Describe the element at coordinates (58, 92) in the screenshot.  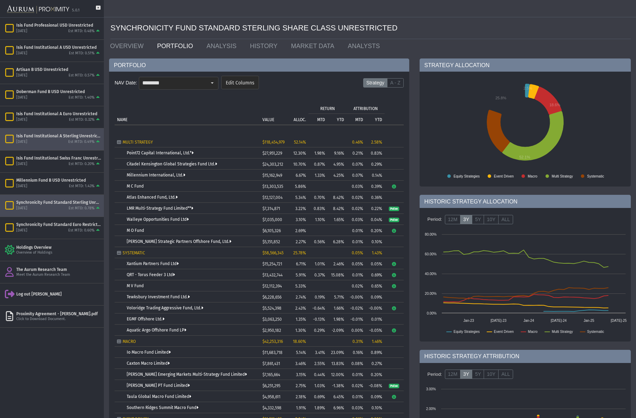
I see `div: Doberman Fund B USD Unrestricted` at that location.